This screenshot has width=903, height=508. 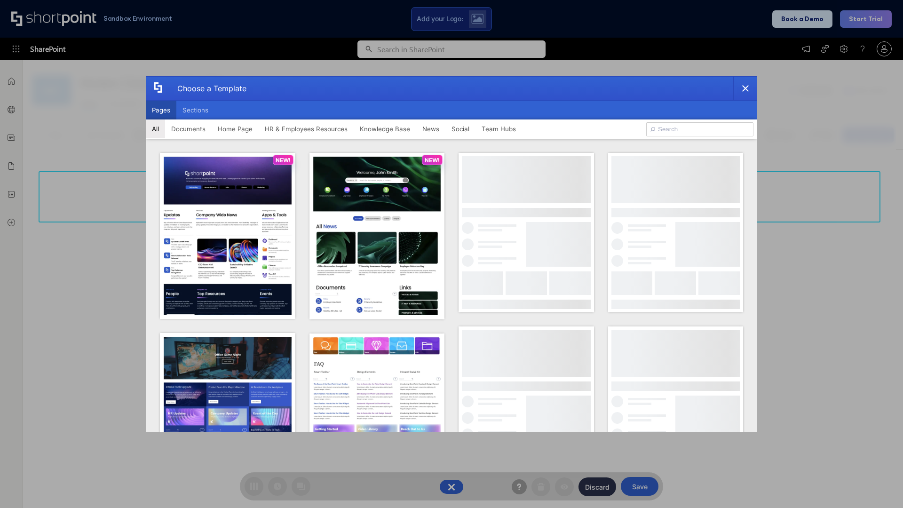 What do you see at coordinates (460, 129) in the screenshot?
I see `button: Social` at bounding box center [460, 129].